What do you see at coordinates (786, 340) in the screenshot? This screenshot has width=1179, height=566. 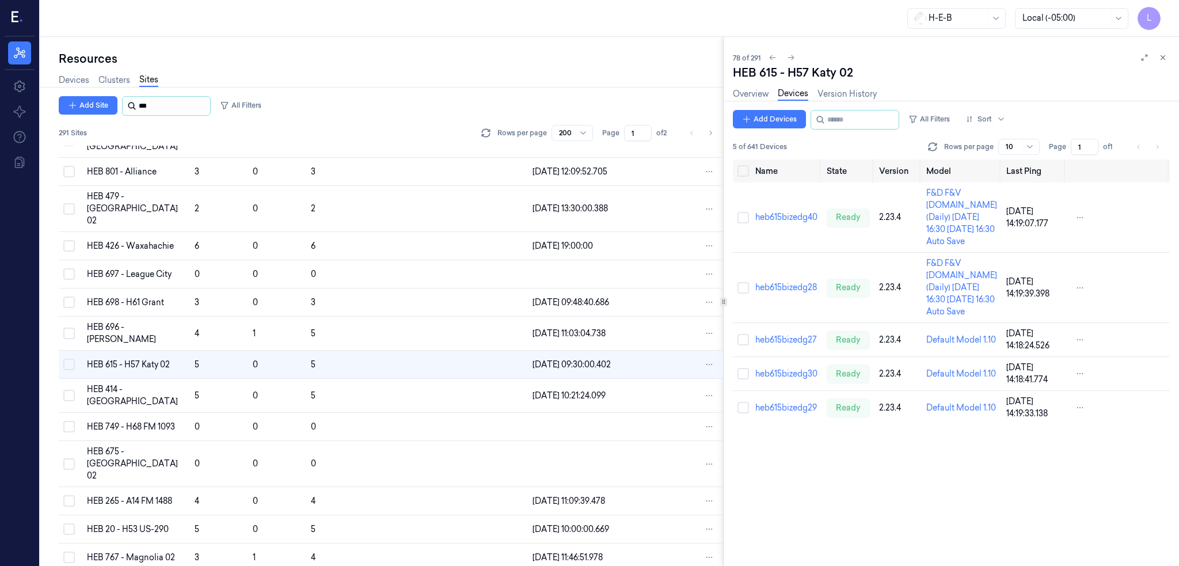 I see `a: heb615bizedg27` at bounding box center [786, 340].